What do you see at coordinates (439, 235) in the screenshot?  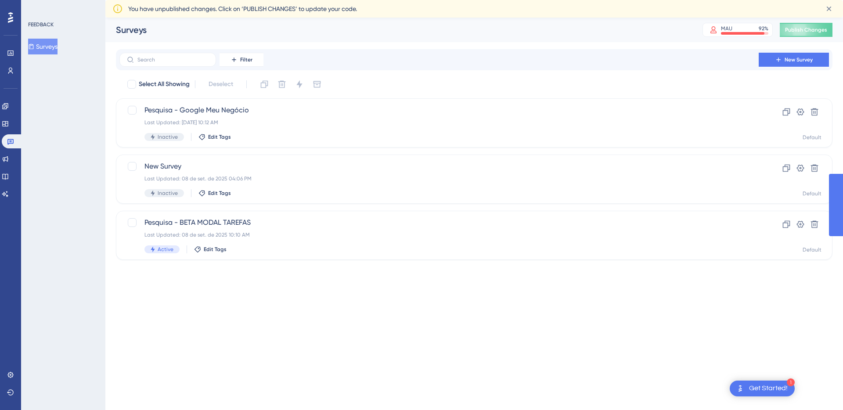 I see `div: Last Updated: 08 de set. de 2025 10:10 AM` at bounding box center [439, 235].